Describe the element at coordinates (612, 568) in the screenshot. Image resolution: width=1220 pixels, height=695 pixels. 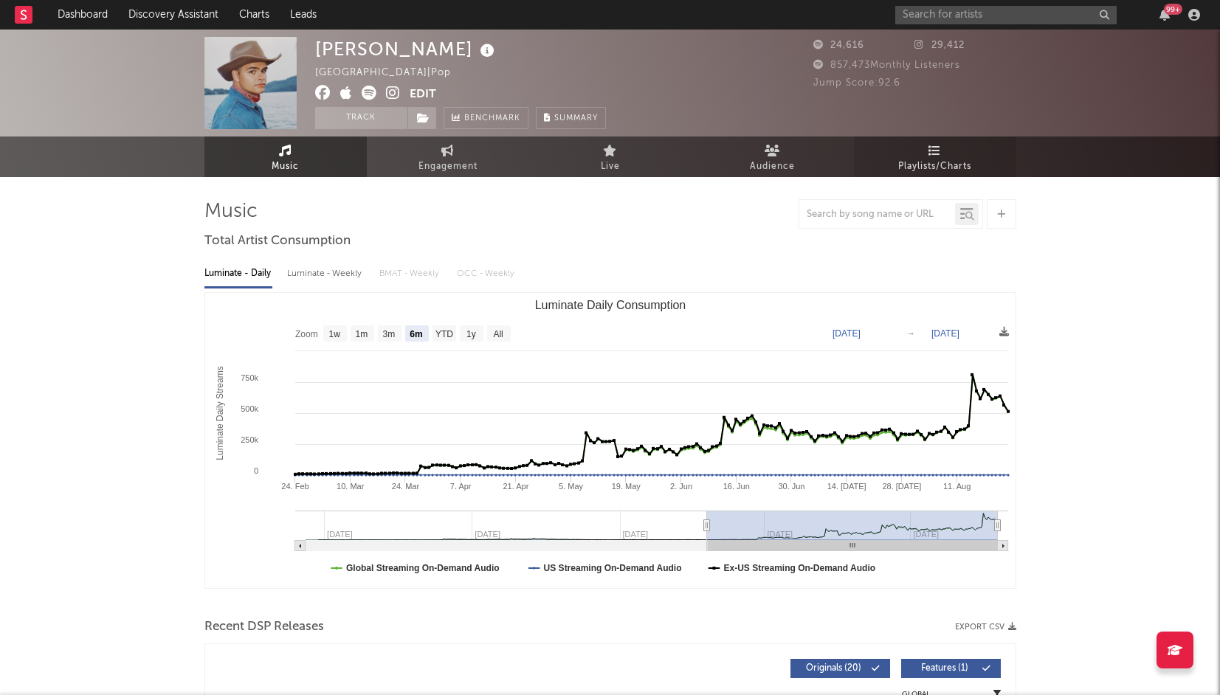
I see `text: US Streaming On-Demand Audio` at that location.